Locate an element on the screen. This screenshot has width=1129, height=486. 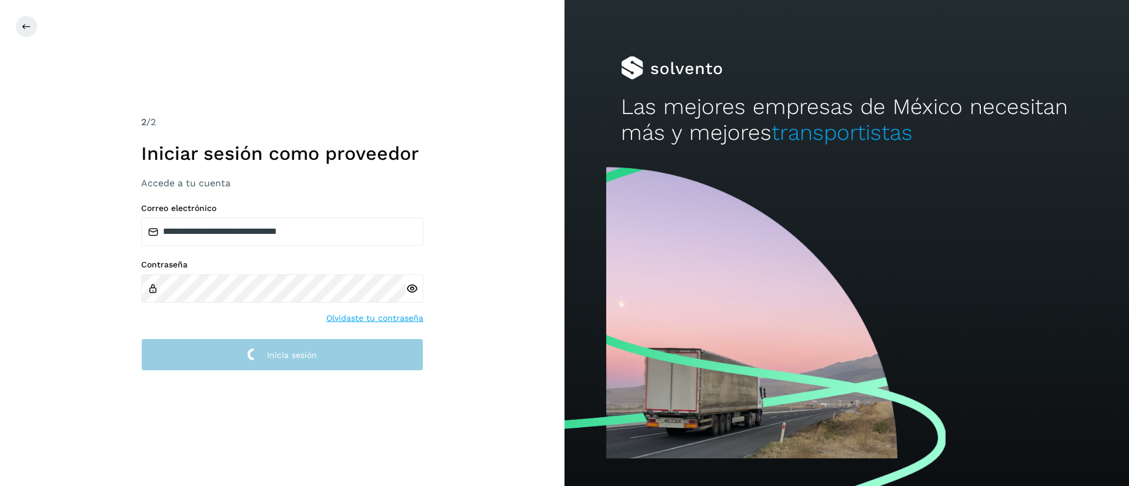
h2: Las mejores empresas de México necesitan más y mejores is located at coordinates (847, 120).